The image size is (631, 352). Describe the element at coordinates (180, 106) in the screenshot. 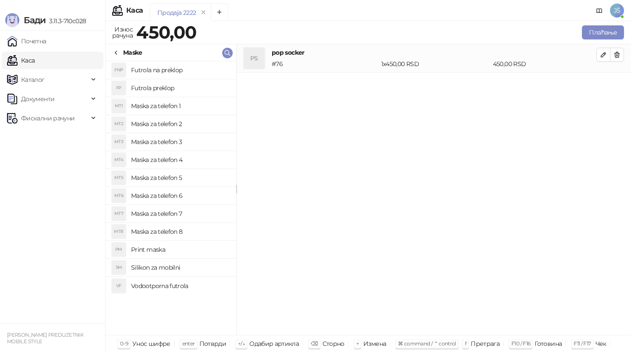

I see `h4: Maska za telefon 1` at that location.